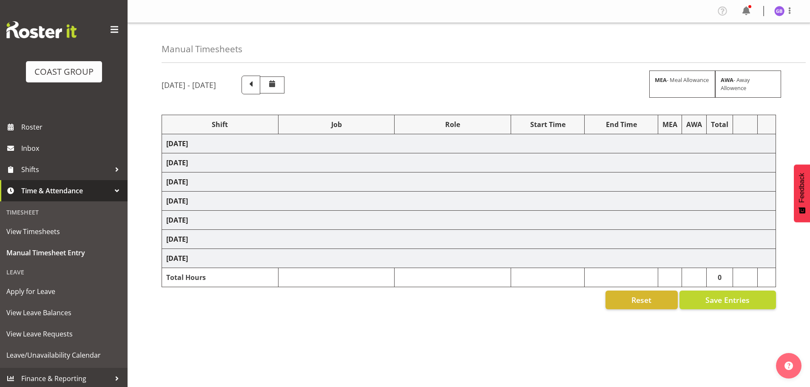  Describe the element at coordinates (202, 49) in the screenshot. I see `h4: Manual Timesheets` at that location.